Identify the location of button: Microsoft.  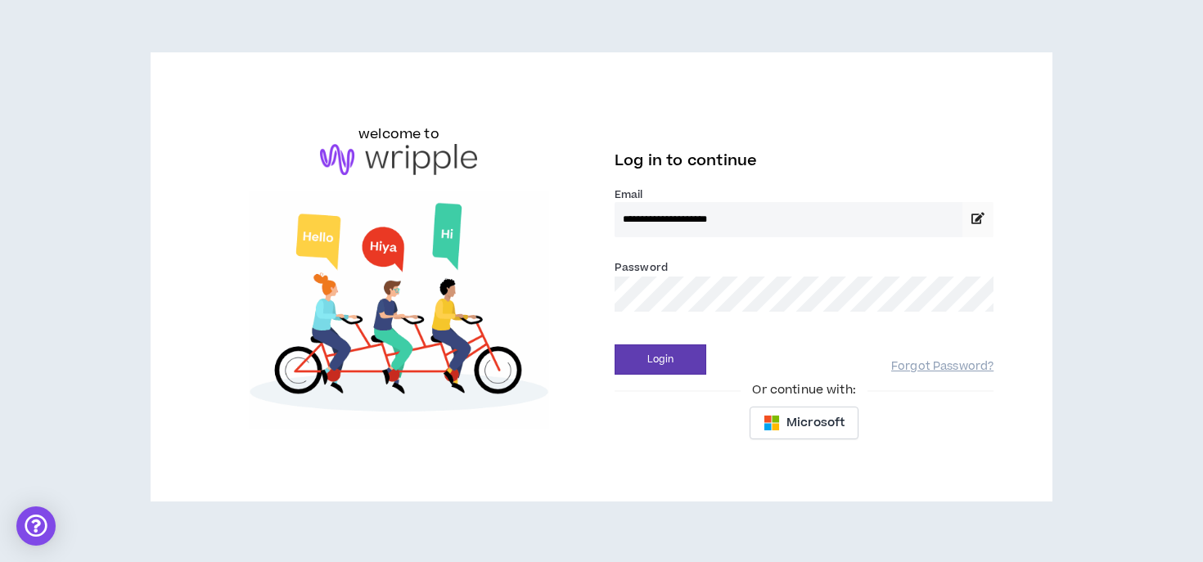
(804, 423).